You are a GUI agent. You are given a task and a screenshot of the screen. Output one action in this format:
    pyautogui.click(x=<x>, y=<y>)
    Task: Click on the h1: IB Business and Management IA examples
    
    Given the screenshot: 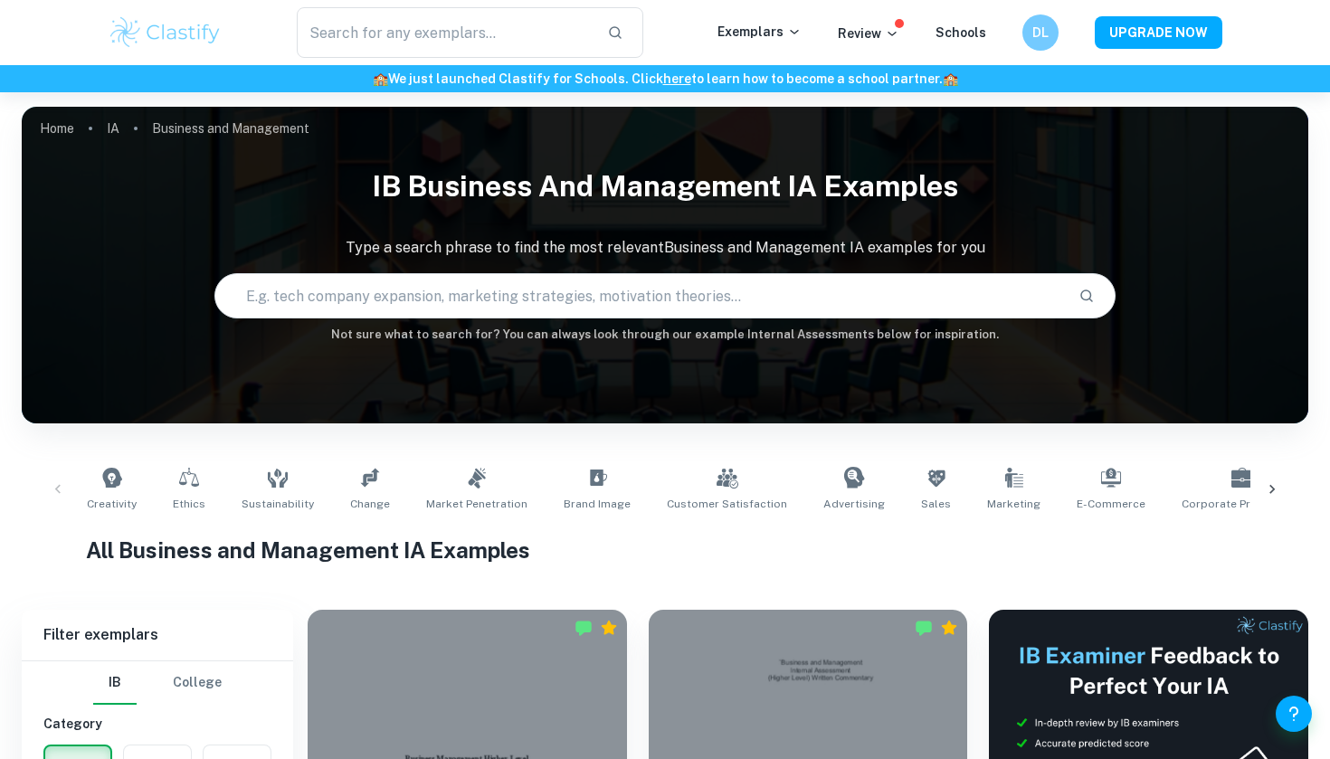 What is the action you would take?
    pyautogui.click(x=665, y=186)
    